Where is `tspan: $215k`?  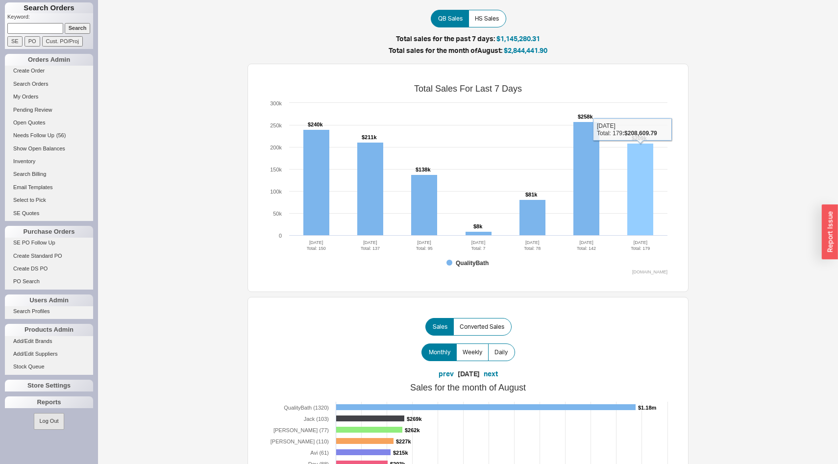
tspan: $215k is located at coordinates (401, 453).